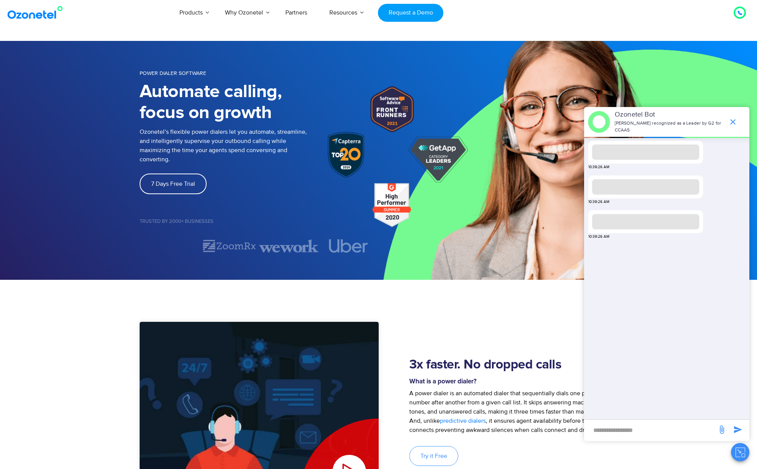 The height and width of the screenshot is (469, 757). What do you see at coordinates (740, 453) in the screenshot?
I see `button: Close chat` at bounding box center [740, 453].